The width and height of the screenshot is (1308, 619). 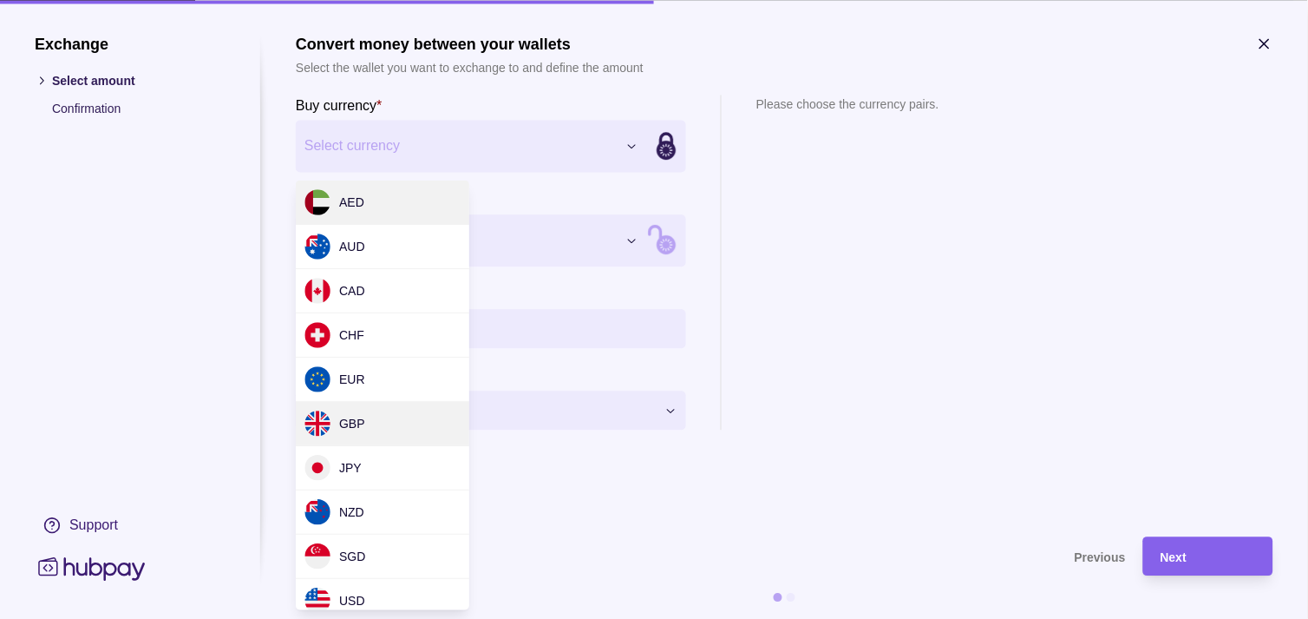 I want to click on img: au, so click(x=317, y=246).